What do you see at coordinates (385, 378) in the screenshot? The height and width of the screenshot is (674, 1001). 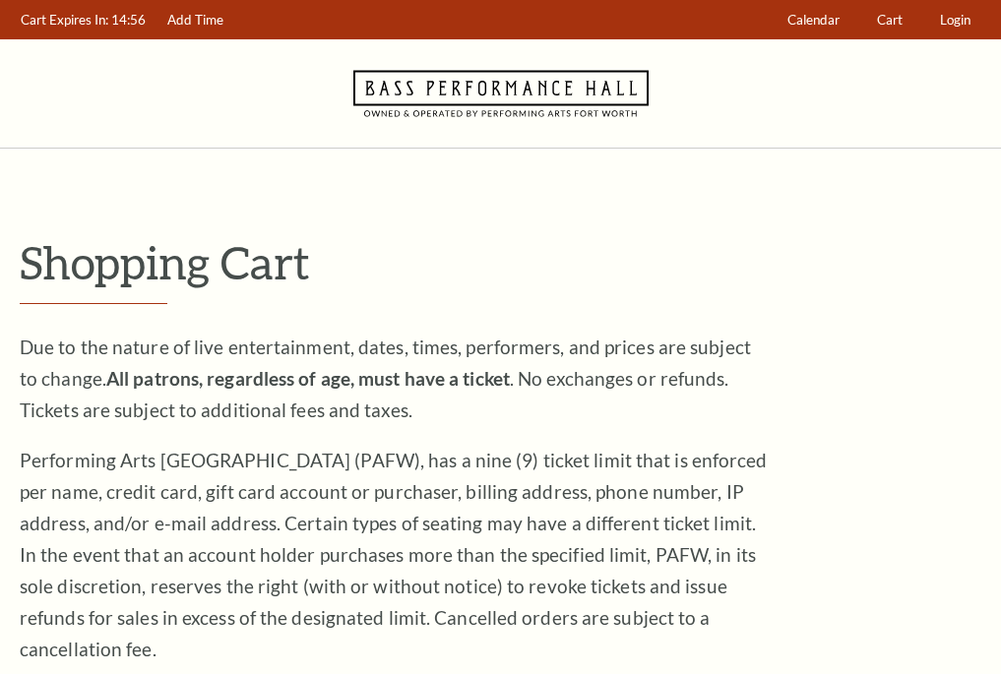 I see `span: Due to the nature of live entertainment, dates, times, performers, and prices are subject to chan...` at bounding box center [385, 378].